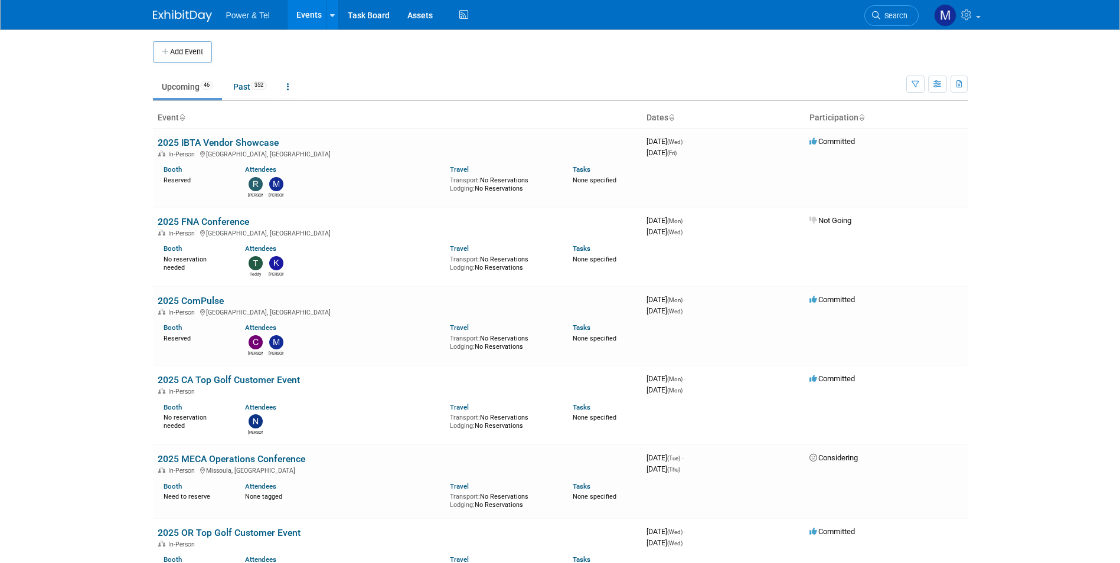 The width and height of the screenshot is (1120, 563). I want to click on a: Sort by Start Date, so click(671, 117).